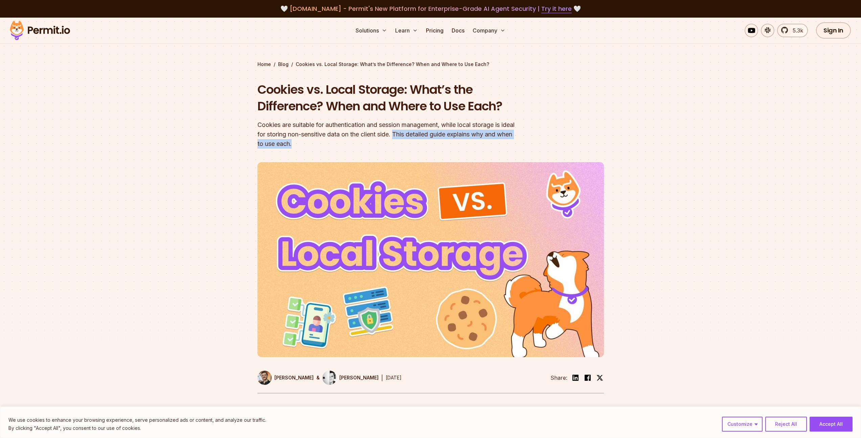 The image size is (861, 438). What do you see at coordinates (431, 260) in the screenshot?
I see `img: Cookies vs. Local Storage: What’s the Difference? When and Where to Use Each?` at bounding box center [431, 260].